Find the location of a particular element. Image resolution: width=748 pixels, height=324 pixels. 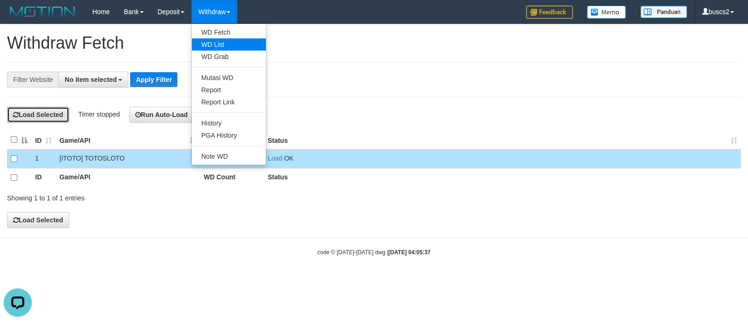

td: 1 is located at coordinates (44, 159).